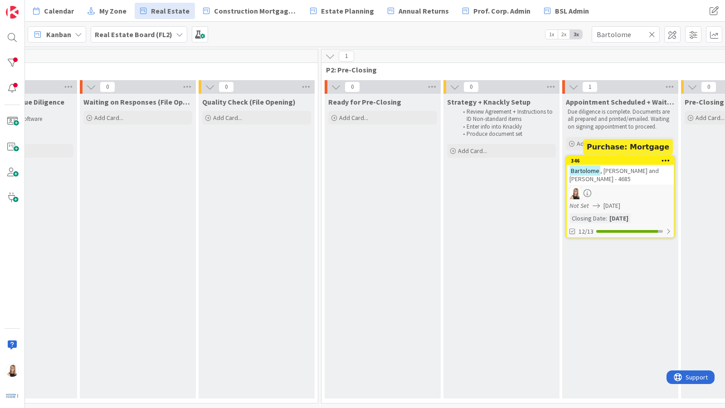 Image resolution: width=725 pixels, height=408 pixels. What do you see at coordinates (138, 102) in the screenshot?
I see `span: Waiting on Responses (File Opening)` at bounding box center [138, 102].